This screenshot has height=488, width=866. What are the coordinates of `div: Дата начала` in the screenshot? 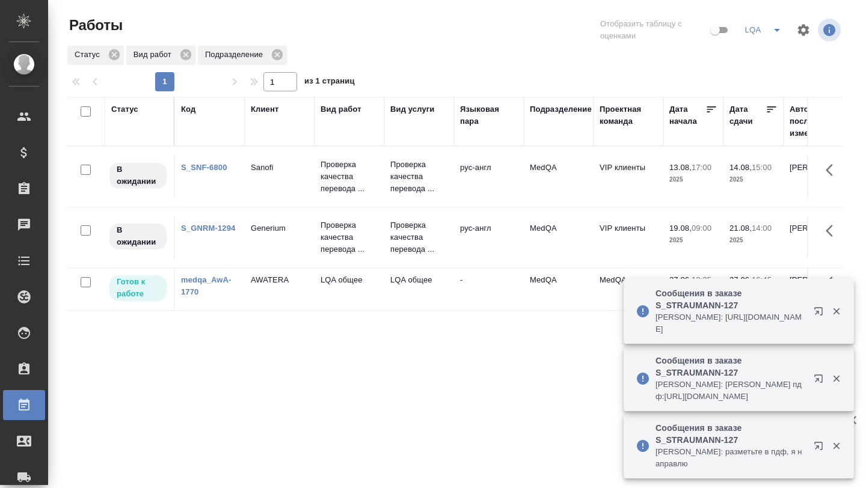 It's located at (687, 115).